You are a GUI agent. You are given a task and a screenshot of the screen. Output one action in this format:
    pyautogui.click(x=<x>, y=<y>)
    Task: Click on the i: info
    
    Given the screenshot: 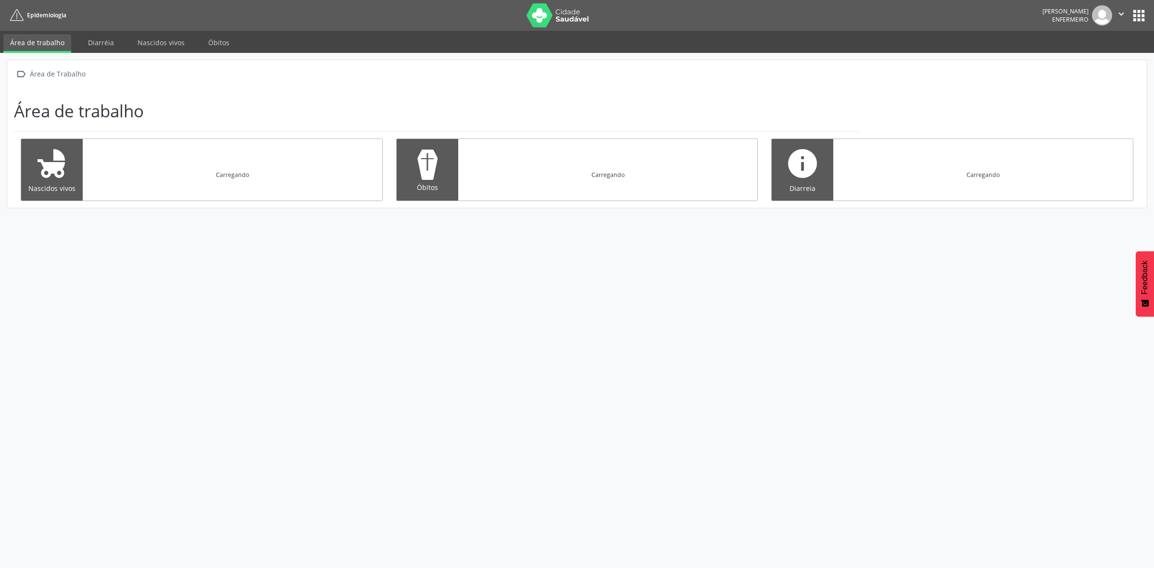 What is the action you would take?
    pyautogui.click(x=802, y=163)
    